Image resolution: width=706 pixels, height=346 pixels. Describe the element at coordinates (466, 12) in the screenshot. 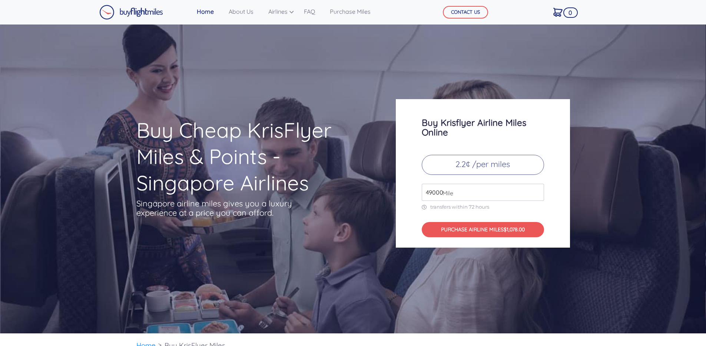

I see `button: CONTACT US` at that location.